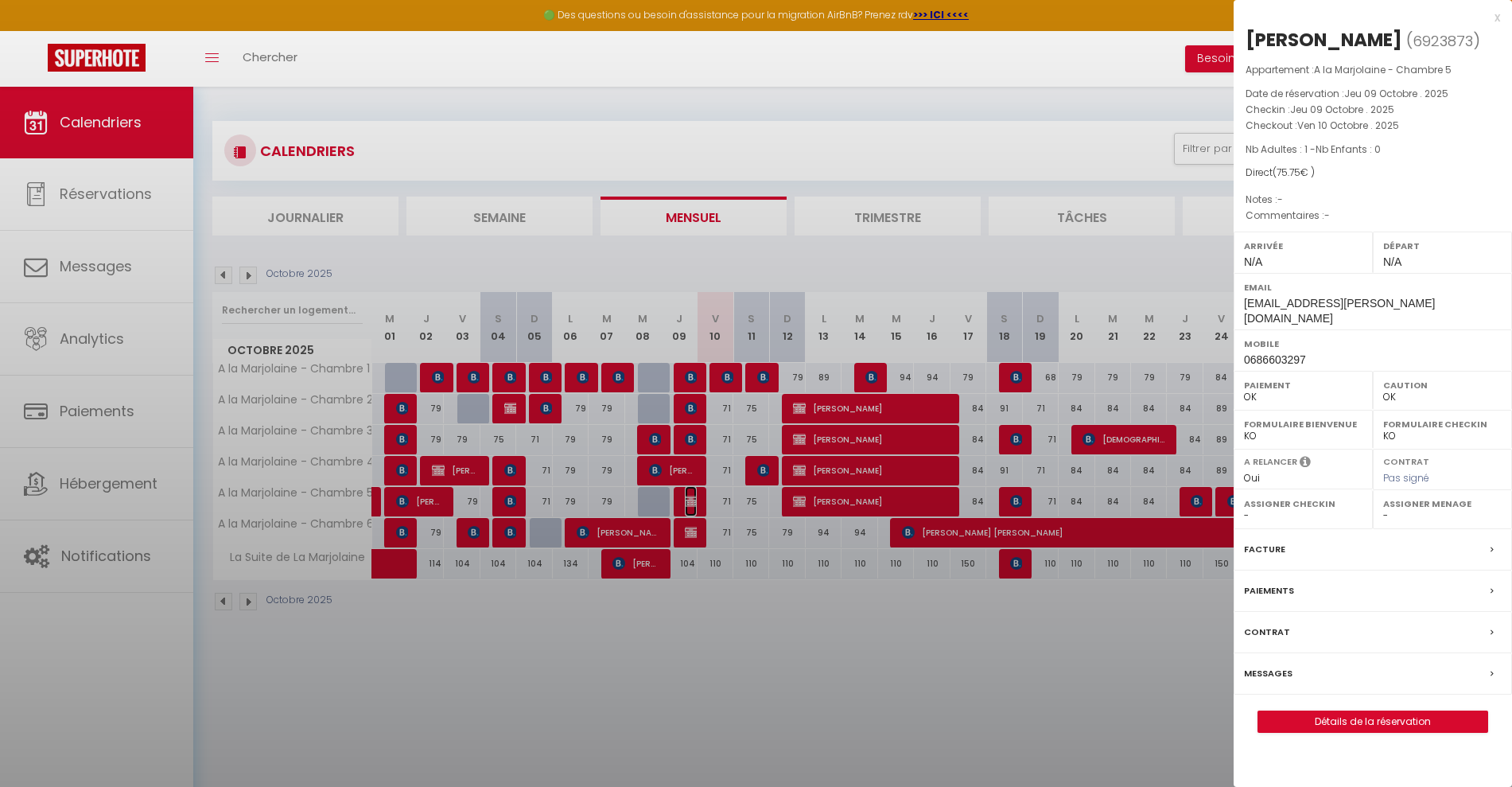 The image size is (1512, 787). What do you see at coordinates (1372, 344) in the screenshot?
I see `label: Mobile` at bounding box center [1372, 344].